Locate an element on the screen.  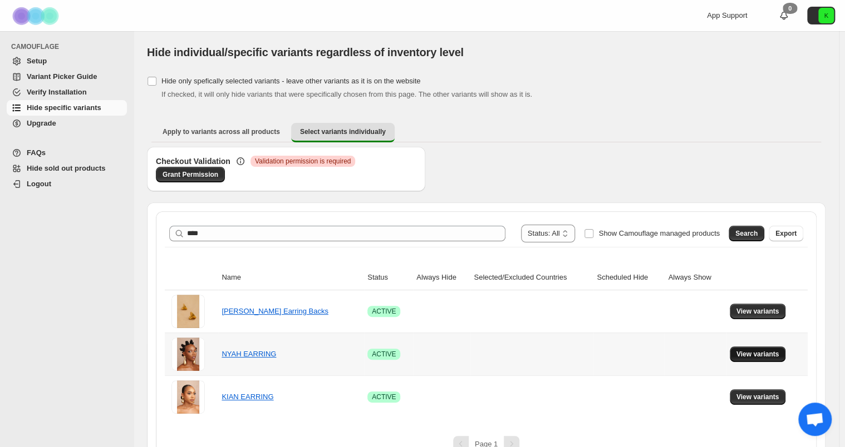
a: 0 is located at coordinates (784, 16).